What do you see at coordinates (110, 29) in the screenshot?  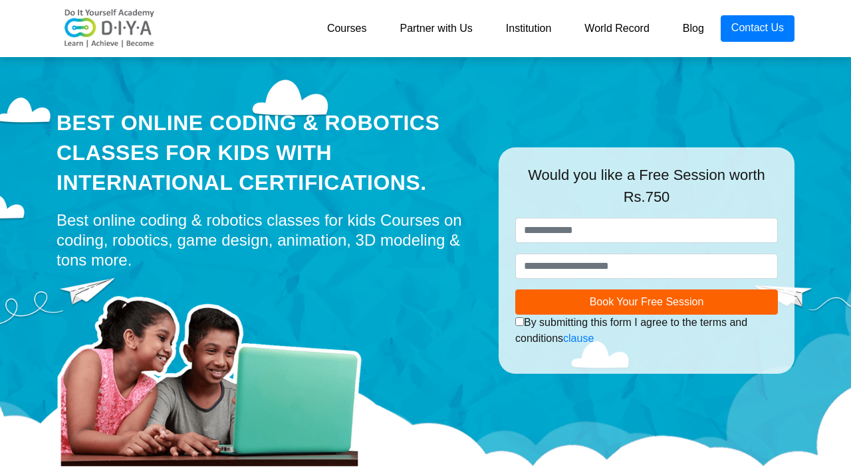 I see `img: logo-v2.png` at bounding box center [110, 29].